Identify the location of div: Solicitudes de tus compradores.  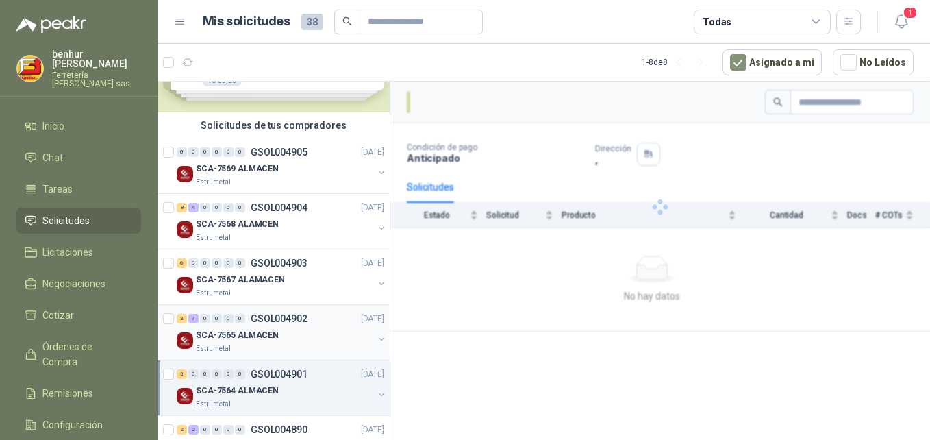
(273, 125).